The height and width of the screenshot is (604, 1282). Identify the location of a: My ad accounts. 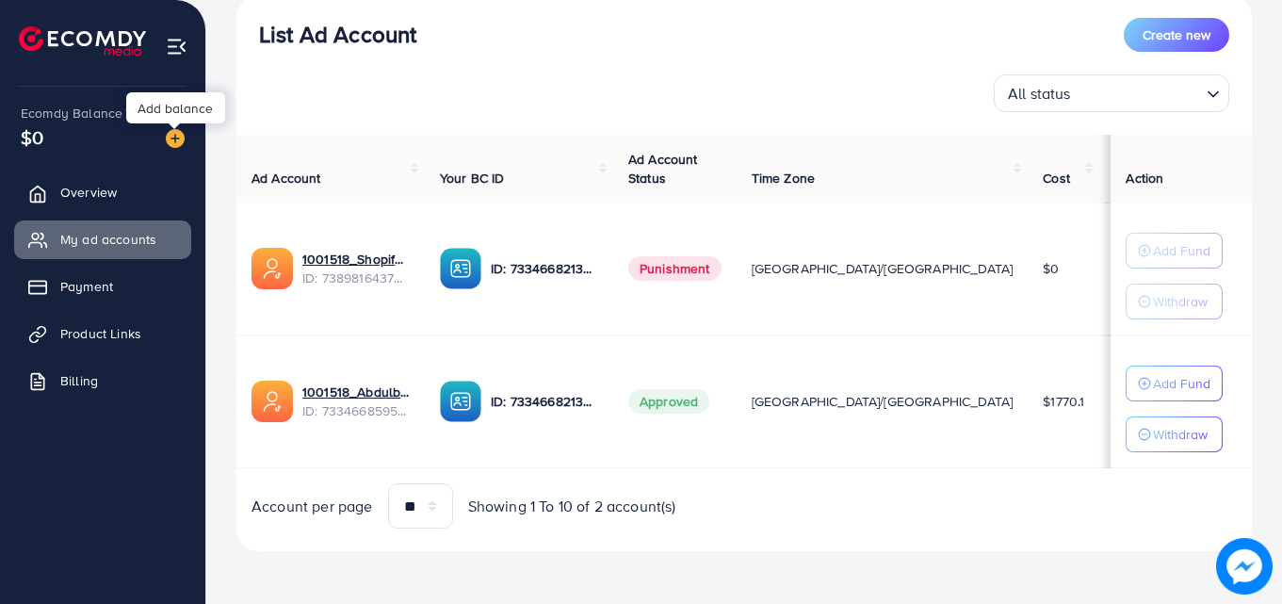
(103, 239).